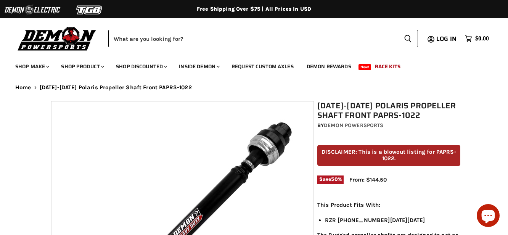 The width and height of the screenshot is (508, 235). Describe the element at coordinates (389, 126) in the screenshot. I see `div: by` at that location.